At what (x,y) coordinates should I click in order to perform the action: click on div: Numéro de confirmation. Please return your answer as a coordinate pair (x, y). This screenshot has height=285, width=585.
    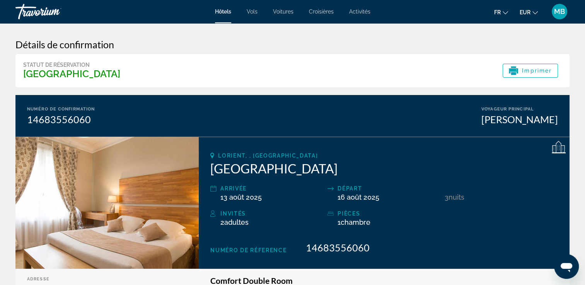
    Looking at the image, I should click on (61, 109).